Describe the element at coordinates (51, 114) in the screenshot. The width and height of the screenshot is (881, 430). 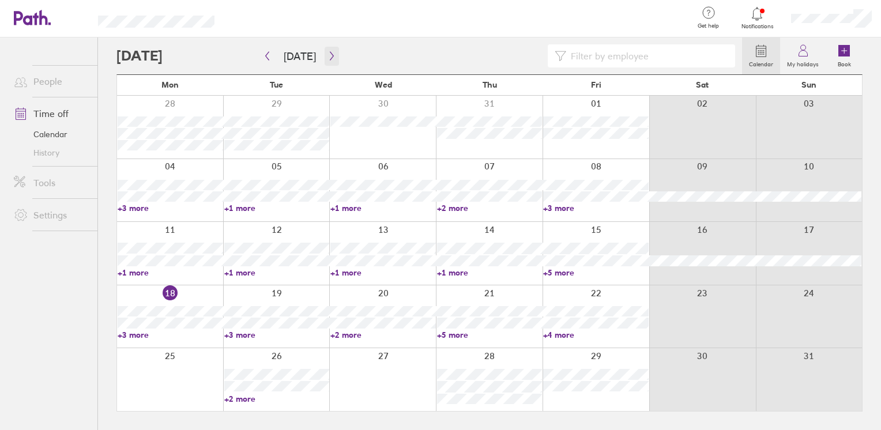
I see `a: Time off` at that location.